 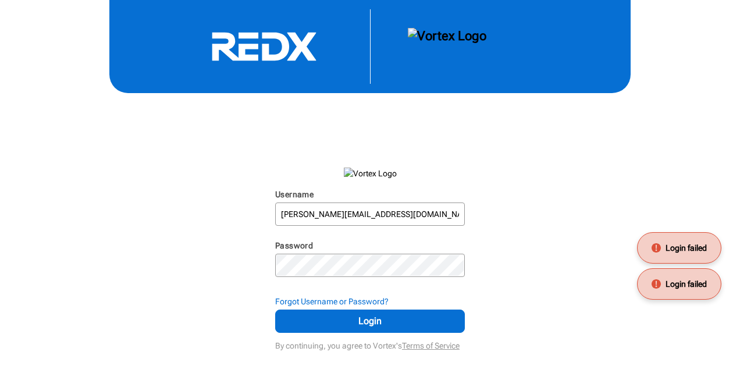 I want to click on a: Terms of Service, so click(x=430, y=346).